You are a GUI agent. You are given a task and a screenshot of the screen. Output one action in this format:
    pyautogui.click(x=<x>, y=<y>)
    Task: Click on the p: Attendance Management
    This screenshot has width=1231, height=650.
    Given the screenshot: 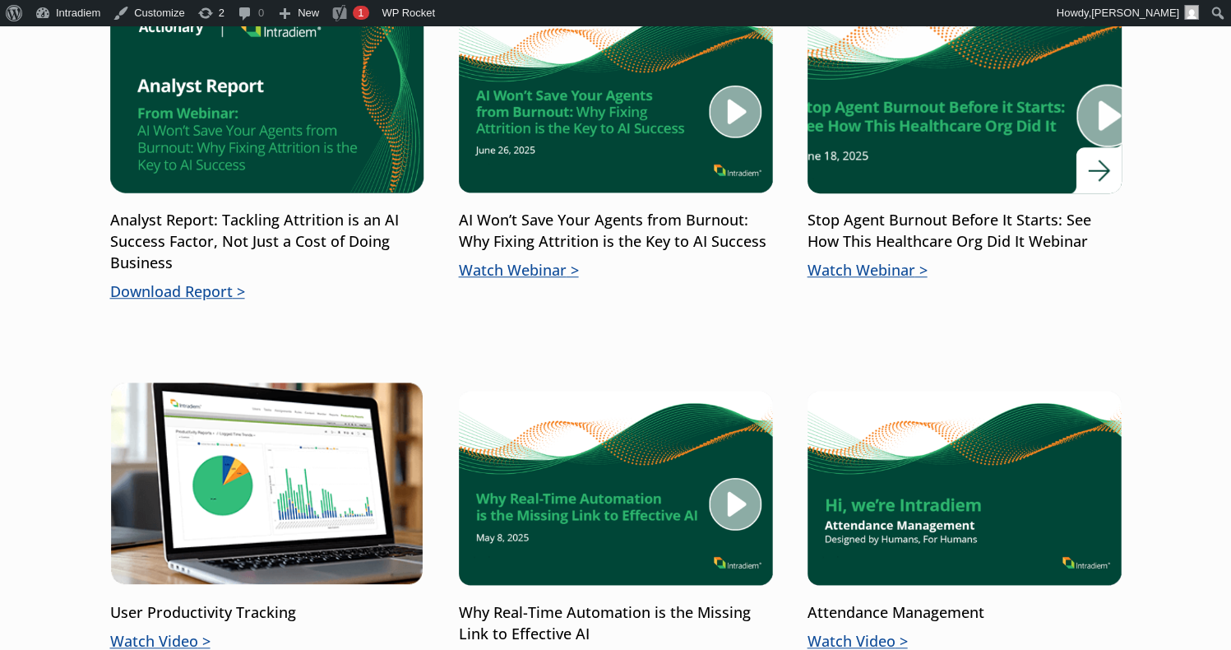 What is the action you would take?
    pyautogui.click(x=965, y=613)
    